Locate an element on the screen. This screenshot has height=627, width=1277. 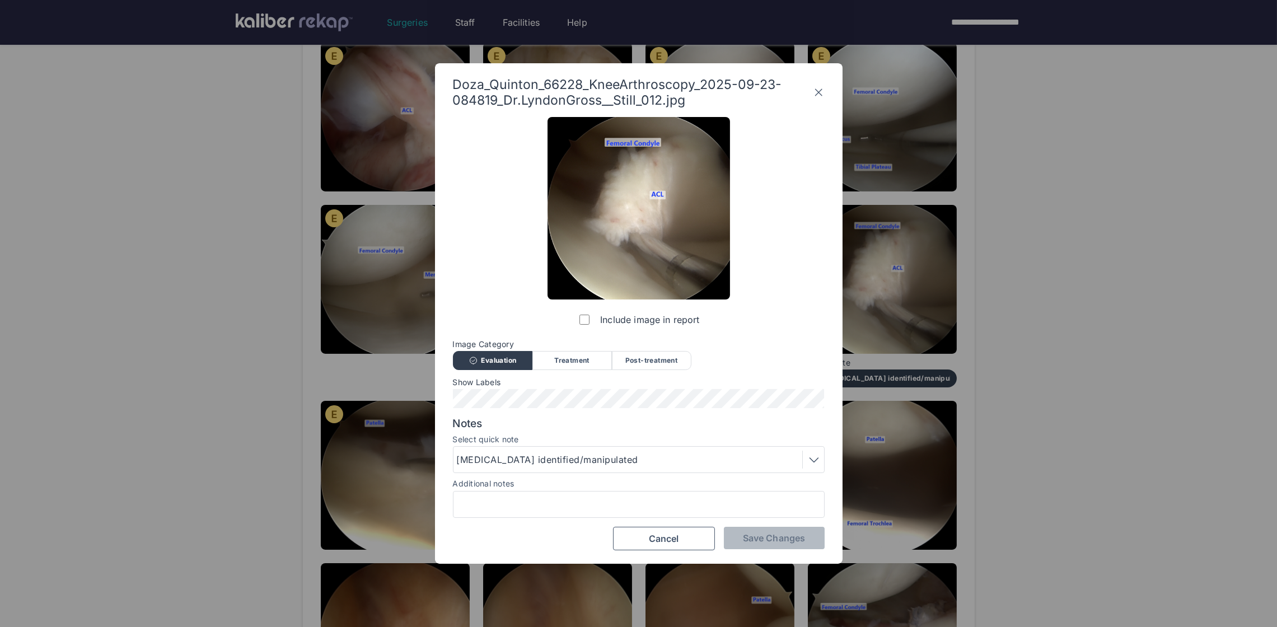
button: Cancel is located at coordinates (664, 538).